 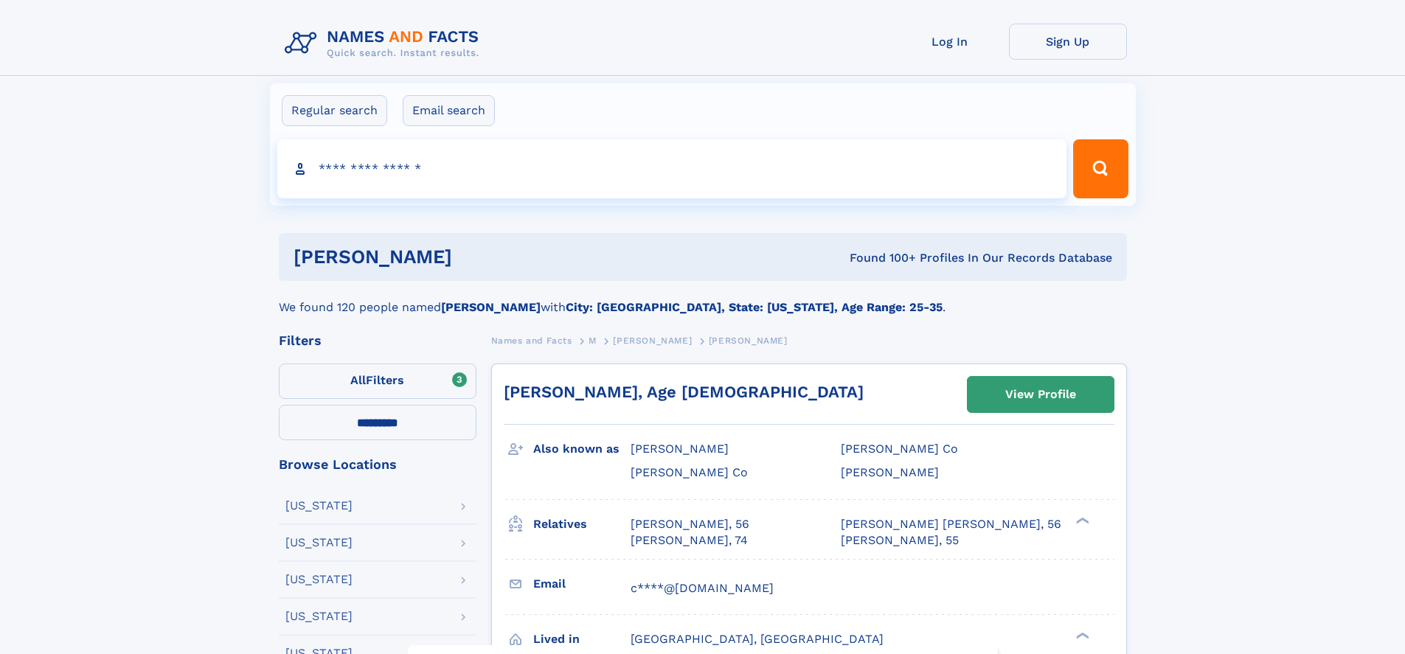 What do you see at coordinates (582, 524) in the screenshot?
I see `h3: Relatives` at bounding box center [582, 524].